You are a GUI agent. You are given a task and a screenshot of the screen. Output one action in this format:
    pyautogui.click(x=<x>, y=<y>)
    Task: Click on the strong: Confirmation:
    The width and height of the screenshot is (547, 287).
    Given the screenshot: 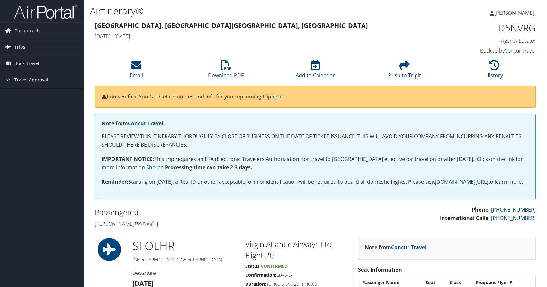 What is the action you would take?
    pyautogui.click(x=261, y=275)
    